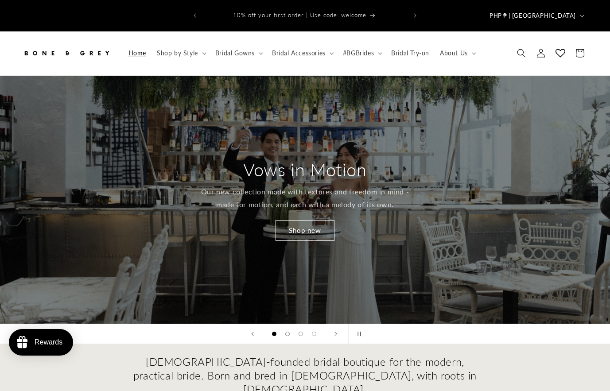  What do you see at coordinates (288, 334) in the screenshot?
I see `button: Load slide 2 of 4` at bounding box center [288, 334].